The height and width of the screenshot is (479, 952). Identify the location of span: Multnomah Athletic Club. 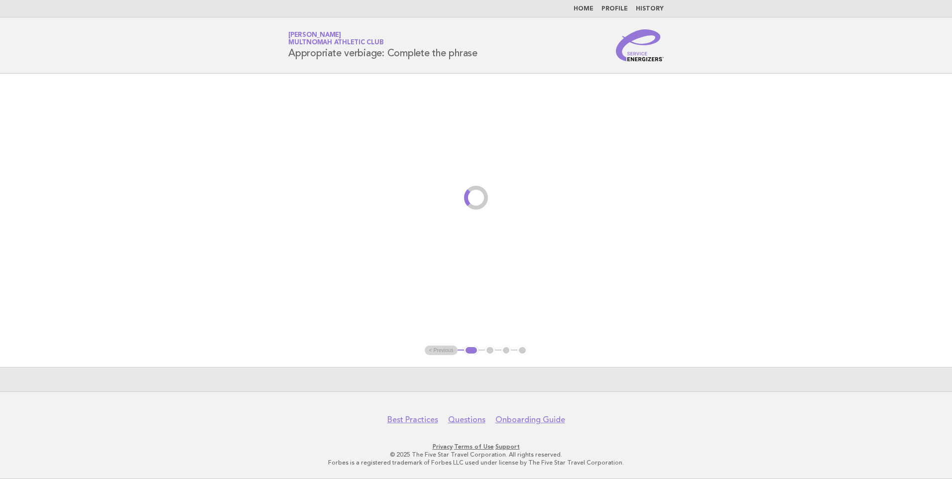
(336, 43).